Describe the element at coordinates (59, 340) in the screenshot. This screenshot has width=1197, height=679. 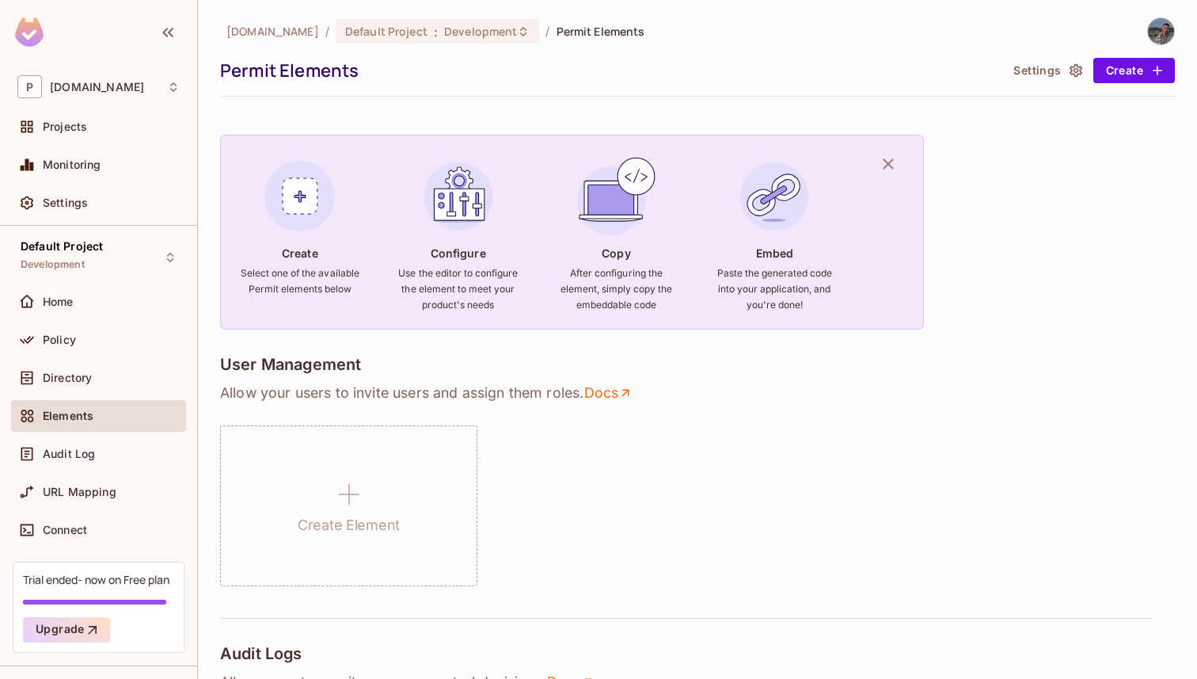
I see `span: Policy` at that location.